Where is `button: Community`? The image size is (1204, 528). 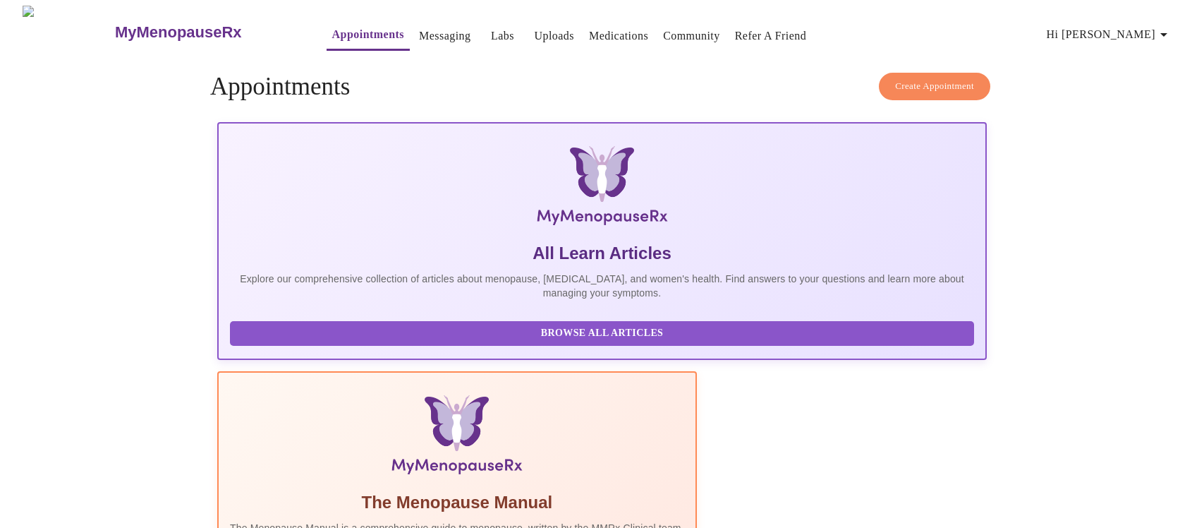
button: Community is located at coordinates (692, 36).